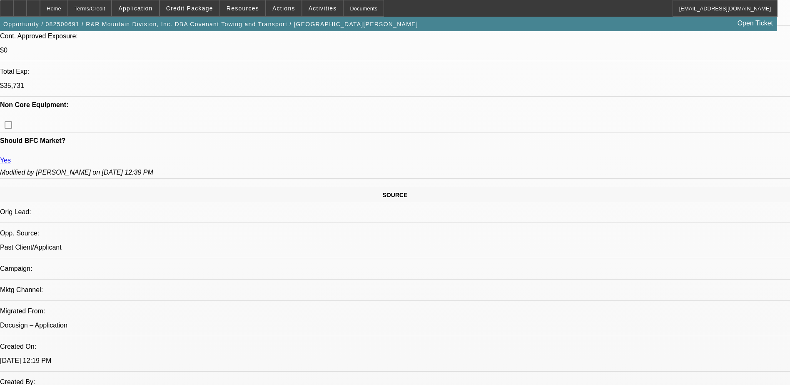  What do you see at coordinates (135, 8) in the screenshot?
I see `span: Application` at bounding box center [135, 8].